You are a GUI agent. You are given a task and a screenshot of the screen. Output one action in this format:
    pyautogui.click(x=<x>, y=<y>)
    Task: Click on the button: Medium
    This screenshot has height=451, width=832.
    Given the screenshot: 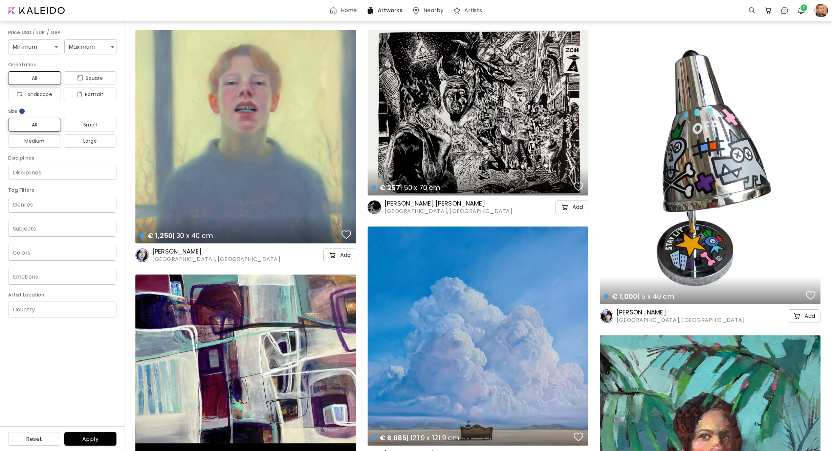 What is the action you would take?
    pyautogui.click(x=35, y=141)
    